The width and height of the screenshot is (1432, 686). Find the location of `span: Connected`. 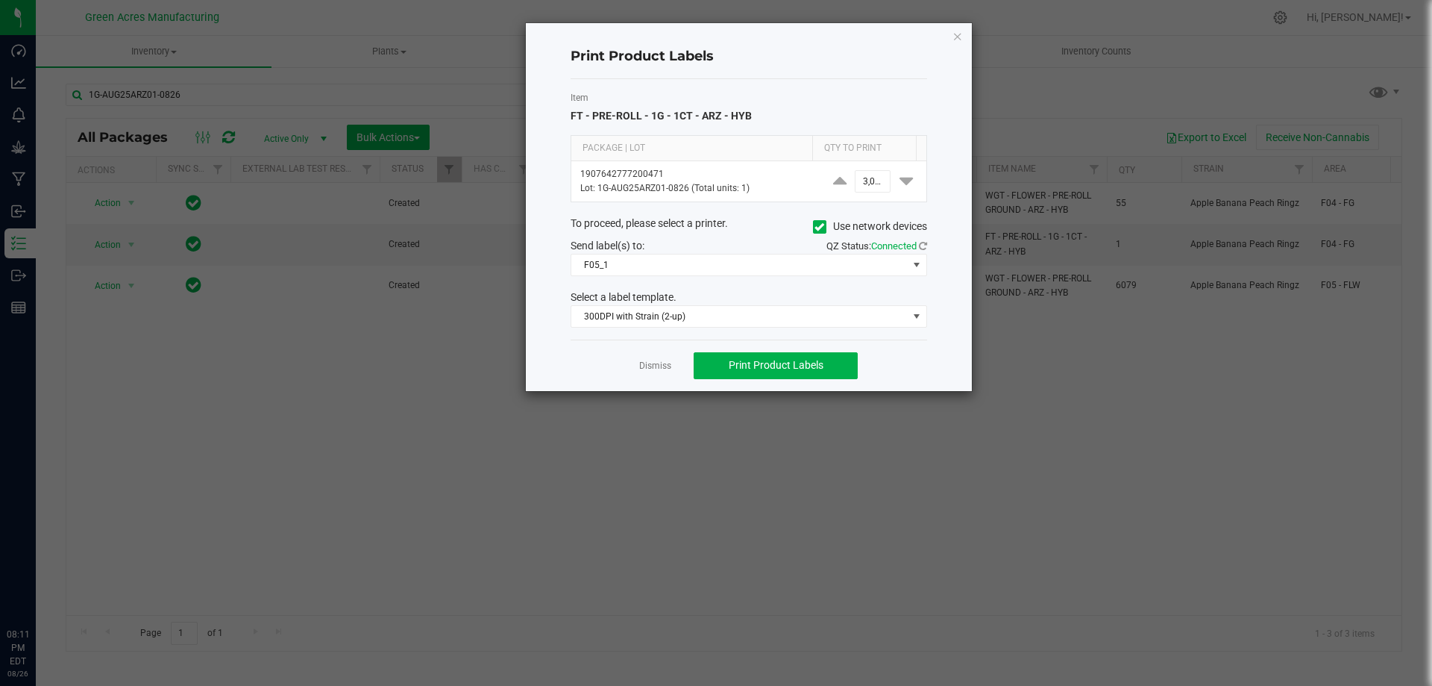

span: Connected is located at coordinates (894, 245).